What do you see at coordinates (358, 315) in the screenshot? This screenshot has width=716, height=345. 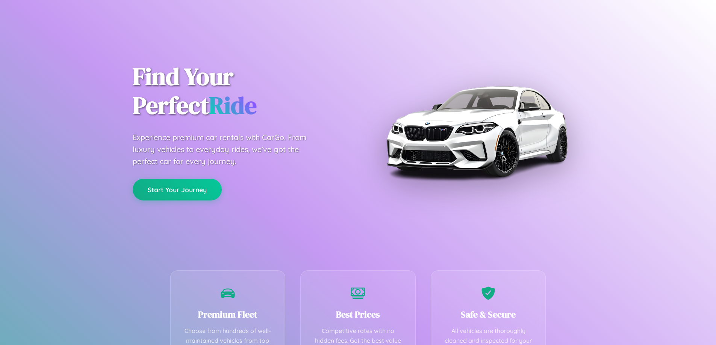 I see `h3: Best Prices` at bounding box center [358, 315].